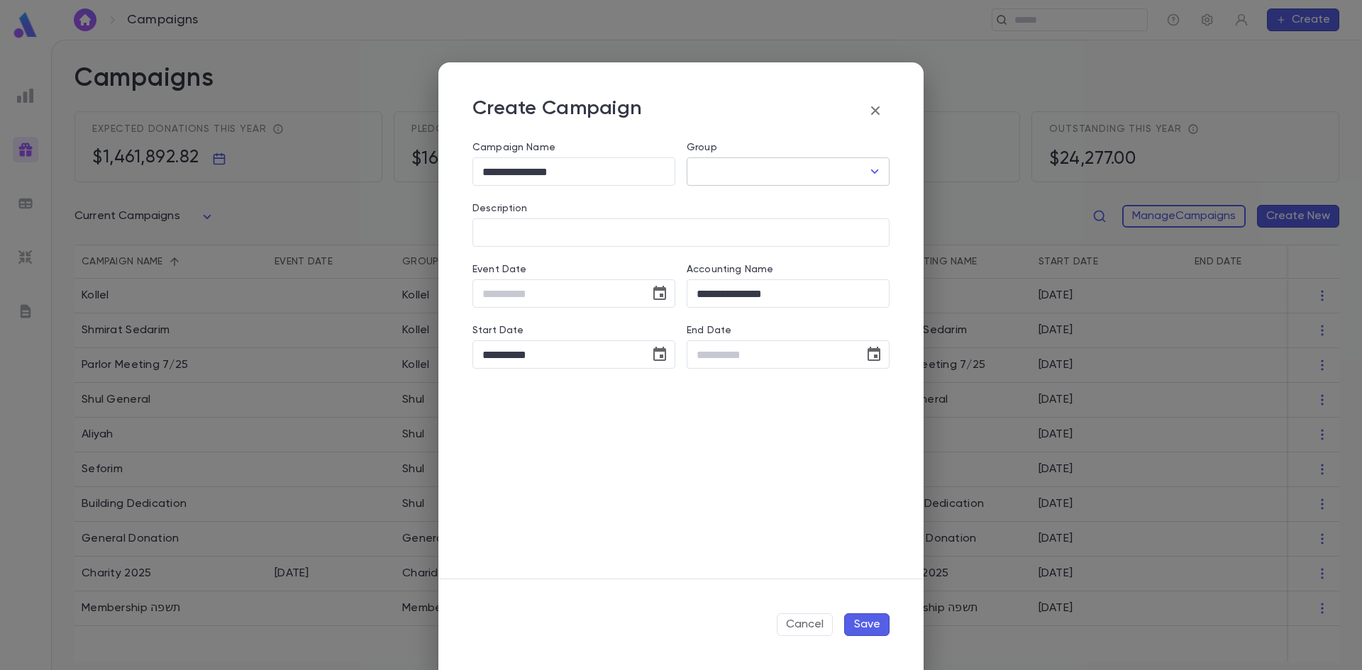 Image resolution: width=1362 pixels, height=670 pixels. Describe the element at coordinates (730, 270) in the screenshot. I see `label: Accounting Name` at that location.